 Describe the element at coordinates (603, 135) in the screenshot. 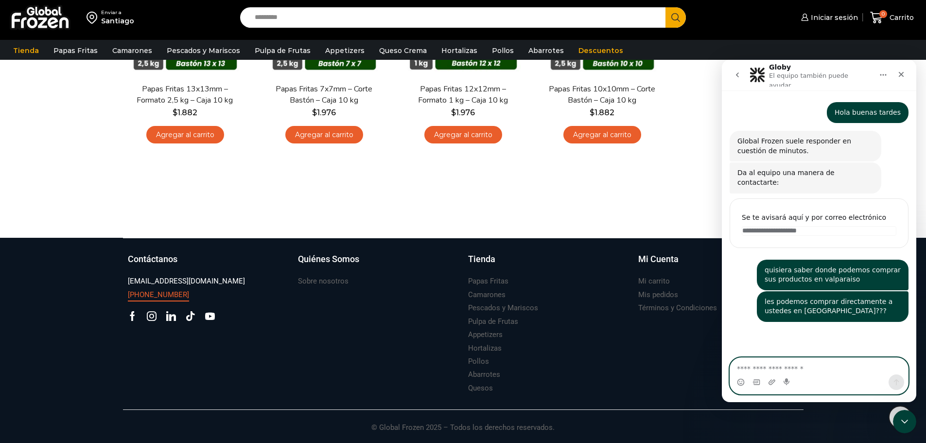

I see `a: Agregar al carrito: “Papas Fritas 10x10mm - Corte Bastón - Caja 10 kg”` at that location.